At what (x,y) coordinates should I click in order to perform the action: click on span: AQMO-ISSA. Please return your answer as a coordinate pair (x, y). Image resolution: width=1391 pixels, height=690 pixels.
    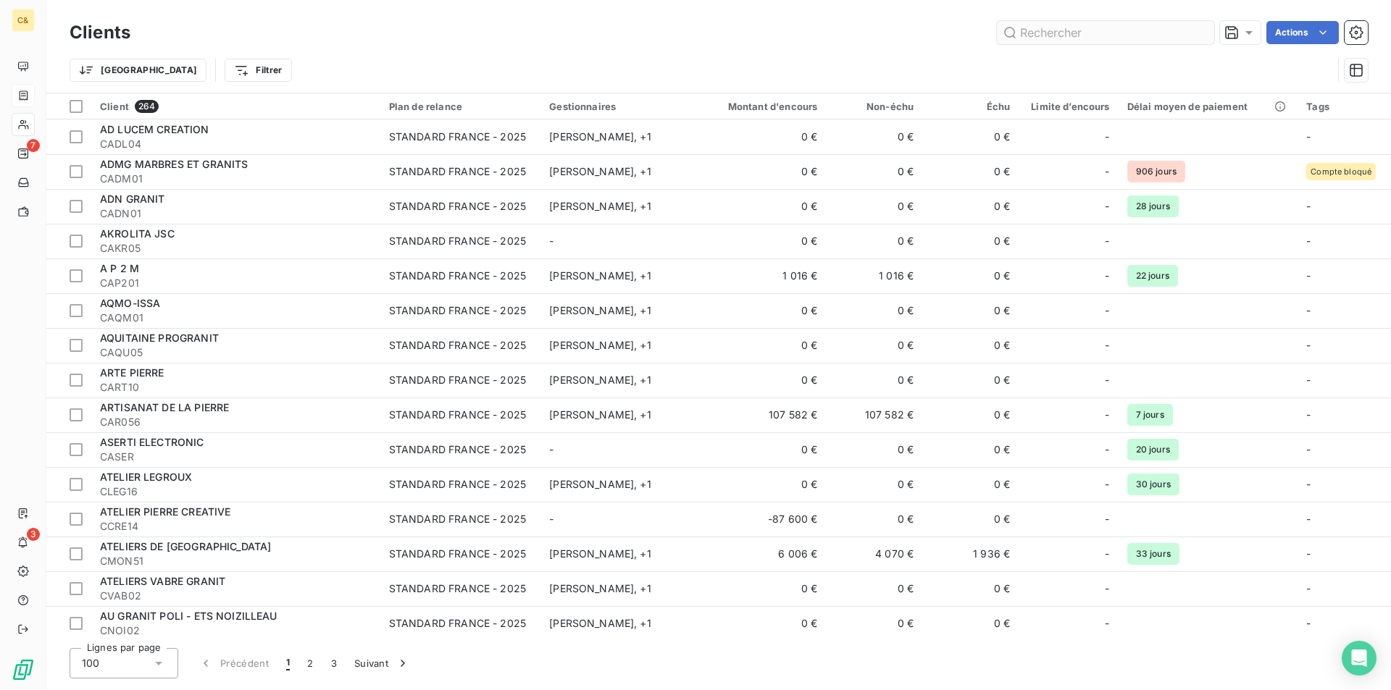
    Looking at the image, I should click on (130, 303).